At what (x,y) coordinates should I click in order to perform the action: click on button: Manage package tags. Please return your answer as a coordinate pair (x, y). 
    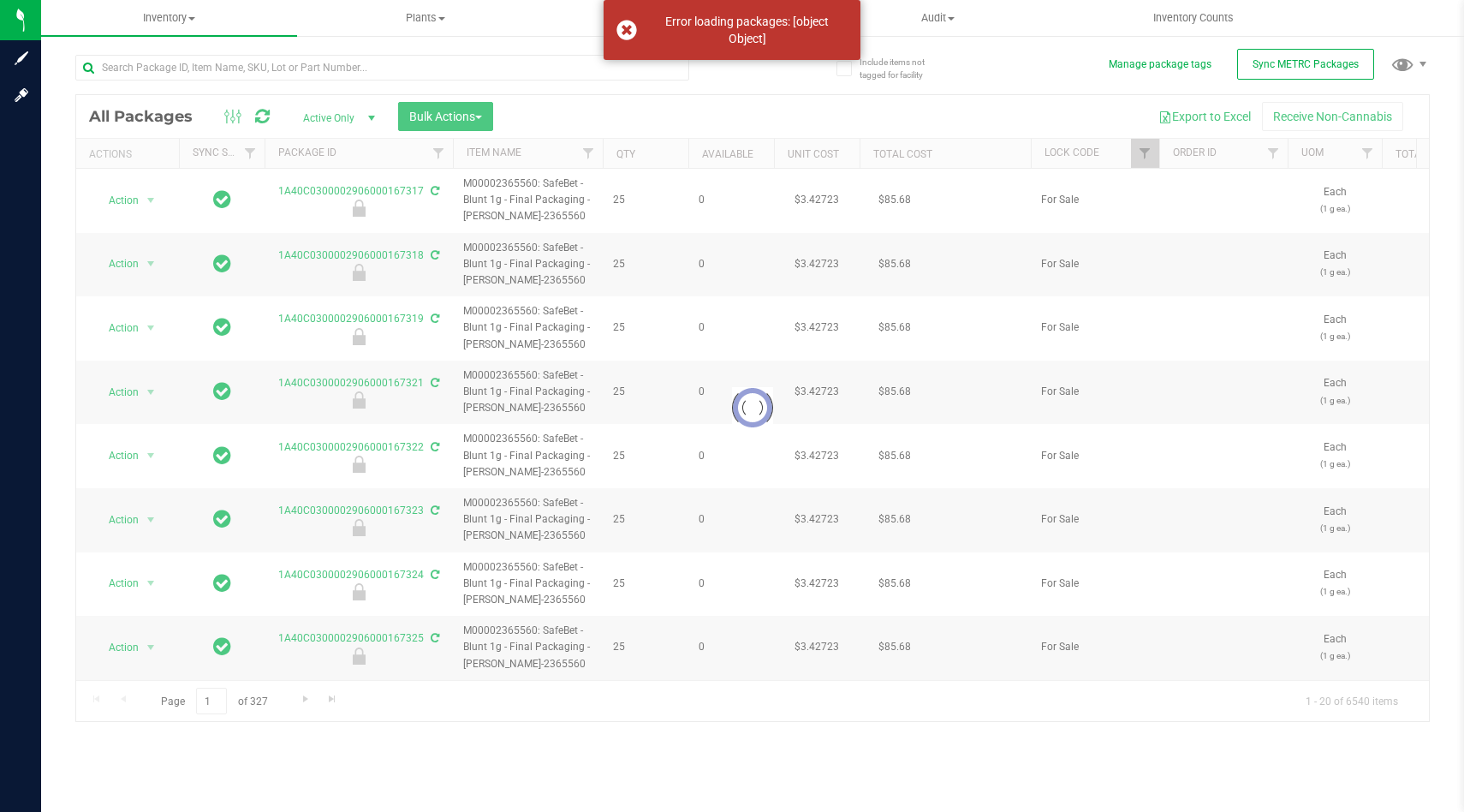
    Looking at the image, I should click on (1160, 64).